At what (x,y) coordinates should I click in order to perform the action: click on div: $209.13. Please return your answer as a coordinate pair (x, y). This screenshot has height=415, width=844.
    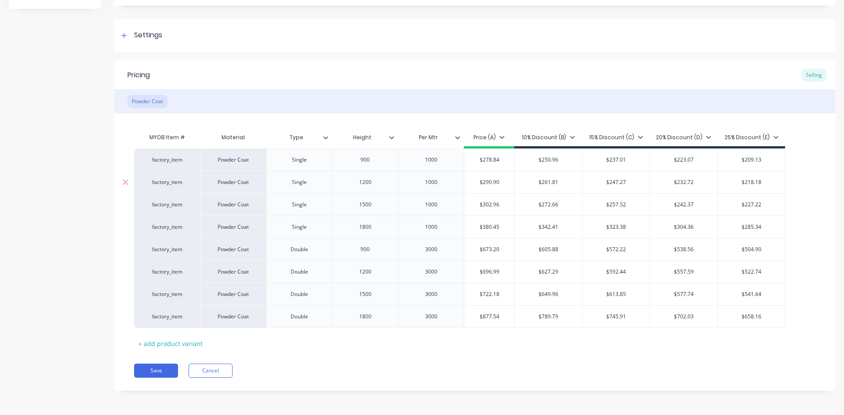
    Looking at the image, I should click on (751, 160).